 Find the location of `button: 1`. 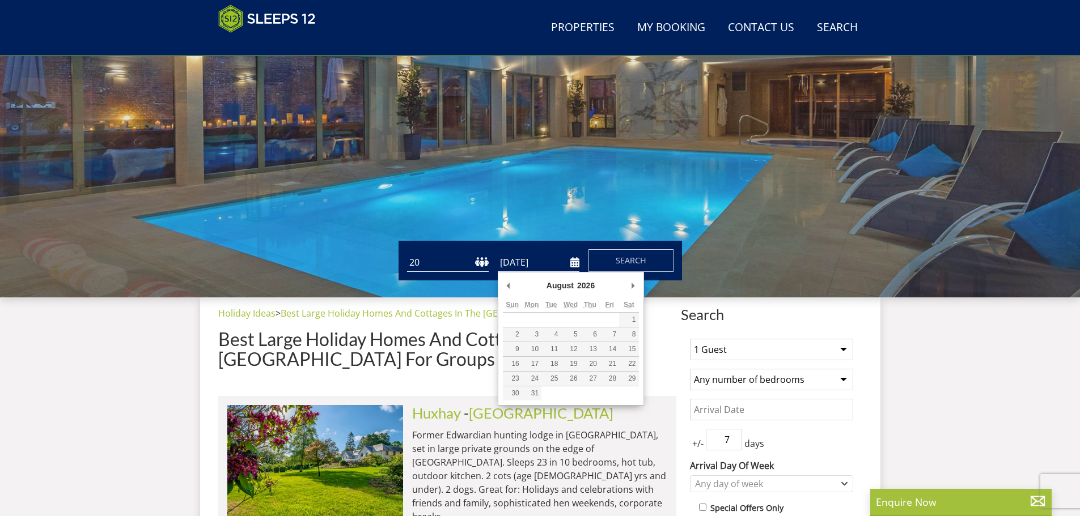

button: 1 is located at coordinates (628, 320).